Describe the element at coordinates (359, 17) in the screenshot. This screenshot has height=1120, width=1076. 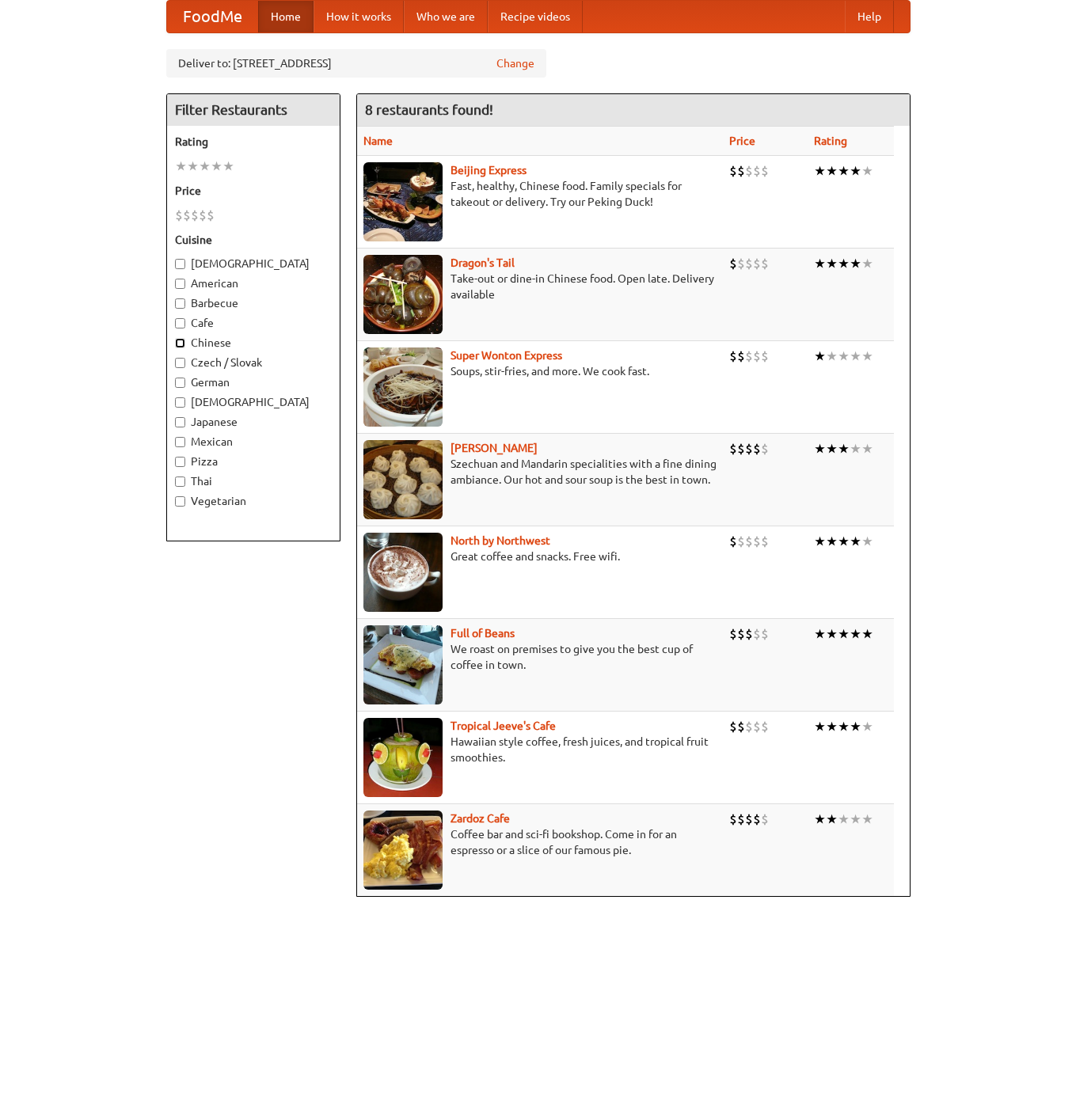
I see `a: How it works` at that location.